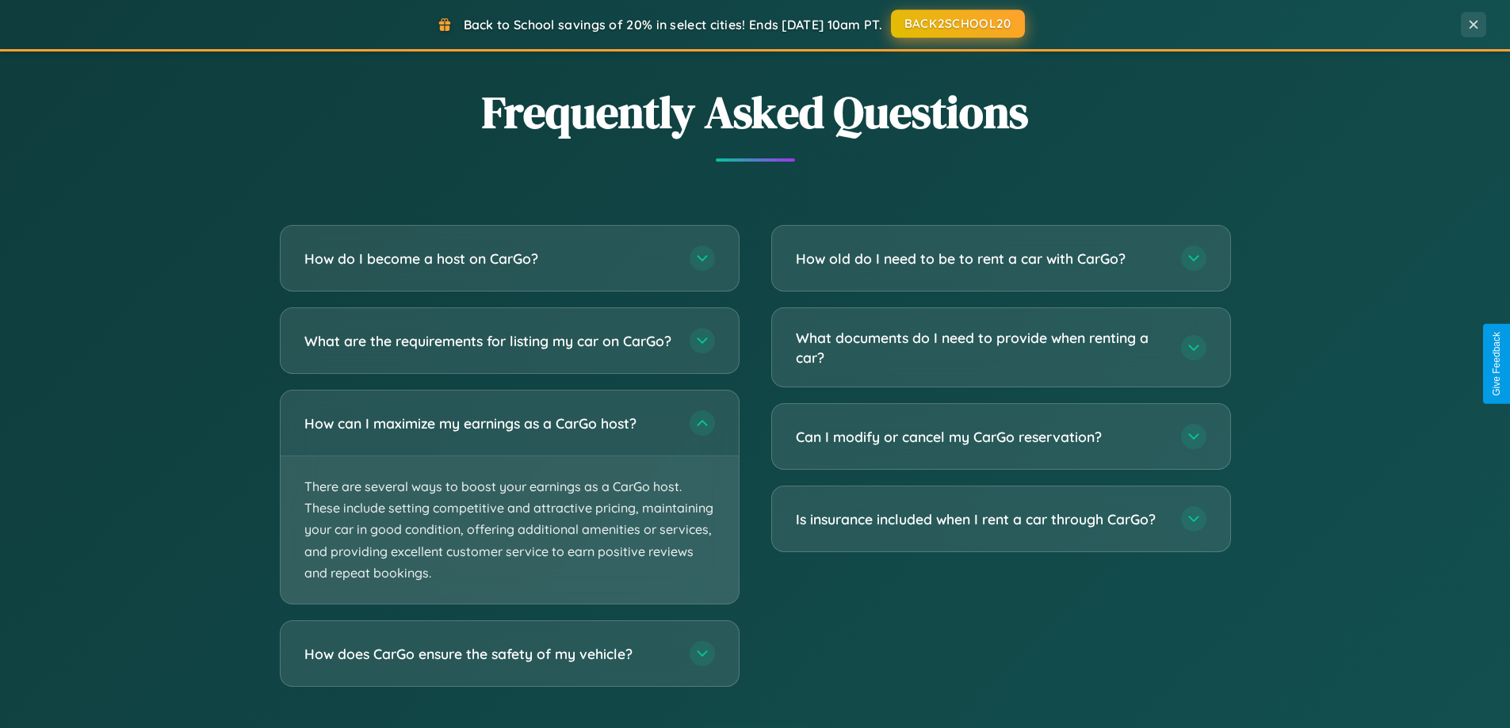  What do you see at coordinates (510, 530) in the screenshot?
I see `p: There are several ways to boost your earnings as a CarGo host. These include setting competitive ...` at bounding box center [510, 530].